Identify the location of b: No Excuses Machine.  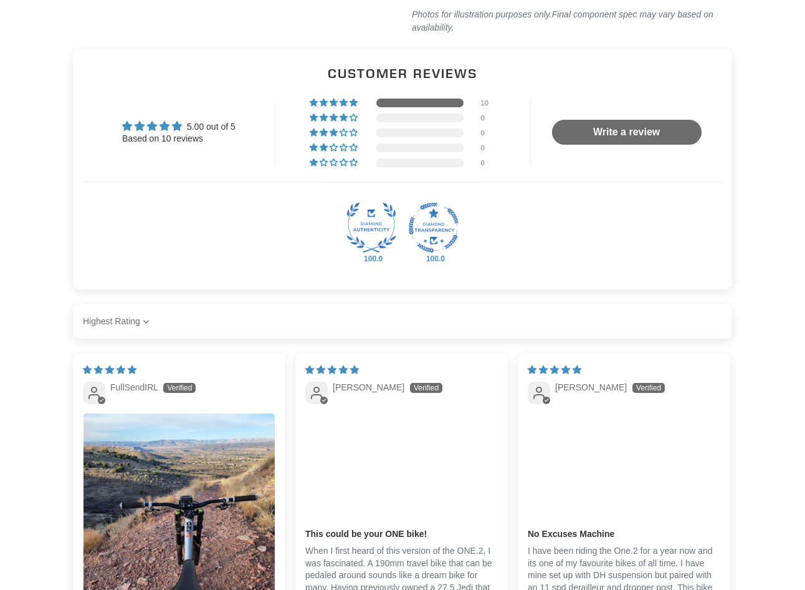
(624, 534).